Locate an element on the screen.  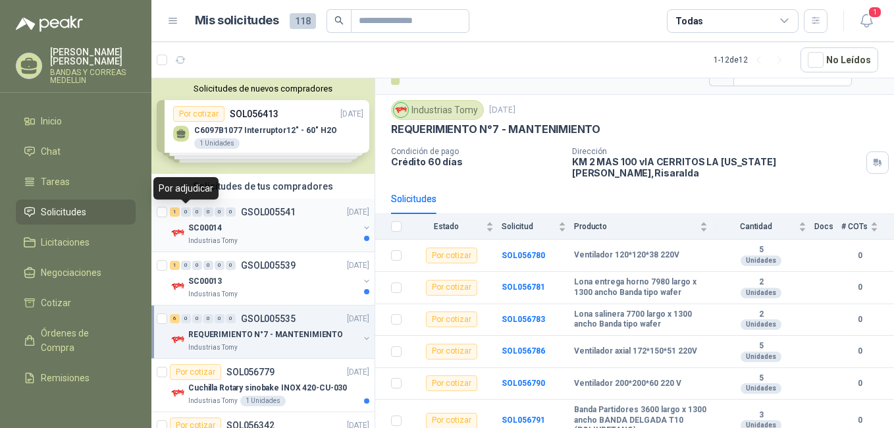
a: Configuración is located at coordinates (76, 408).